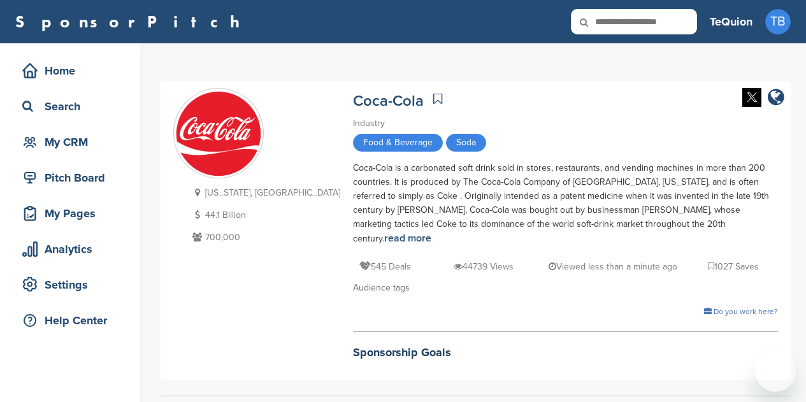 This screenshot has height=402, width=806. I want to click on div: My CRM, so click(73, 142).